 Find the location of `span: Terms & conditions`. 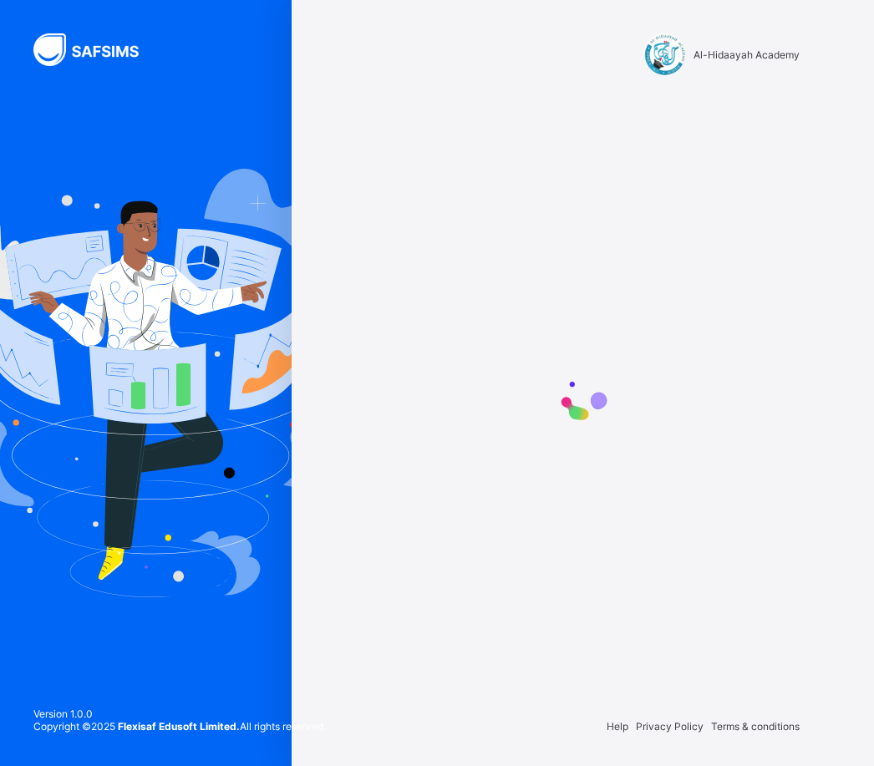

span: Terms & conditions is located at coordinates (755, 726).